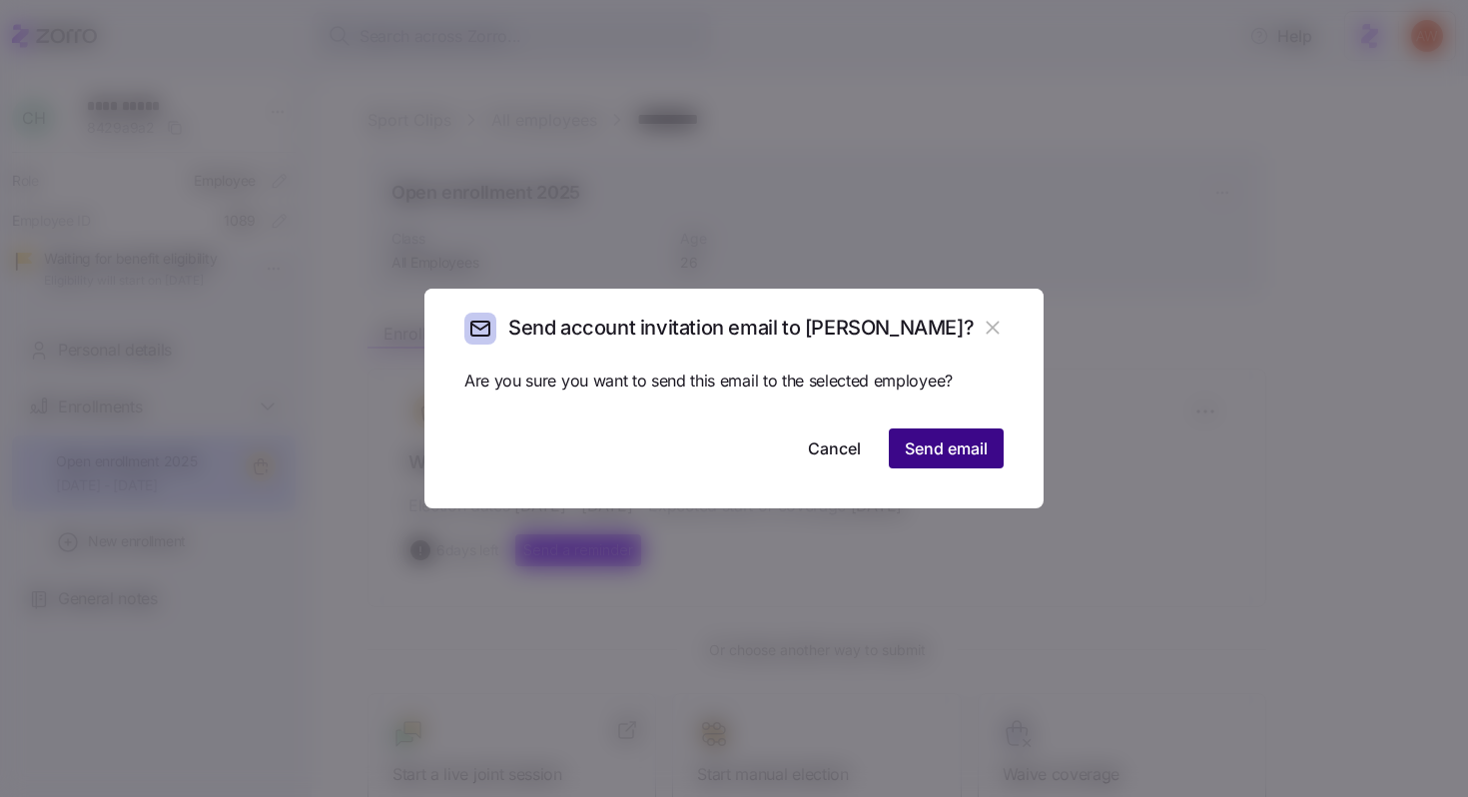 The height and width of the screenshot is (797, 1468). Describe the element at coordinates (945, 448) in the screenshot. I see `button: Send email` at that location.